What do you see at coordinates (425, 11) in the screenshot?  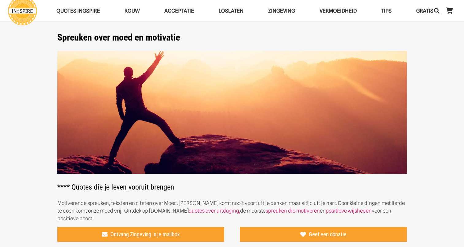 I see `span: GRATIS` at bounding box center [425, 11].